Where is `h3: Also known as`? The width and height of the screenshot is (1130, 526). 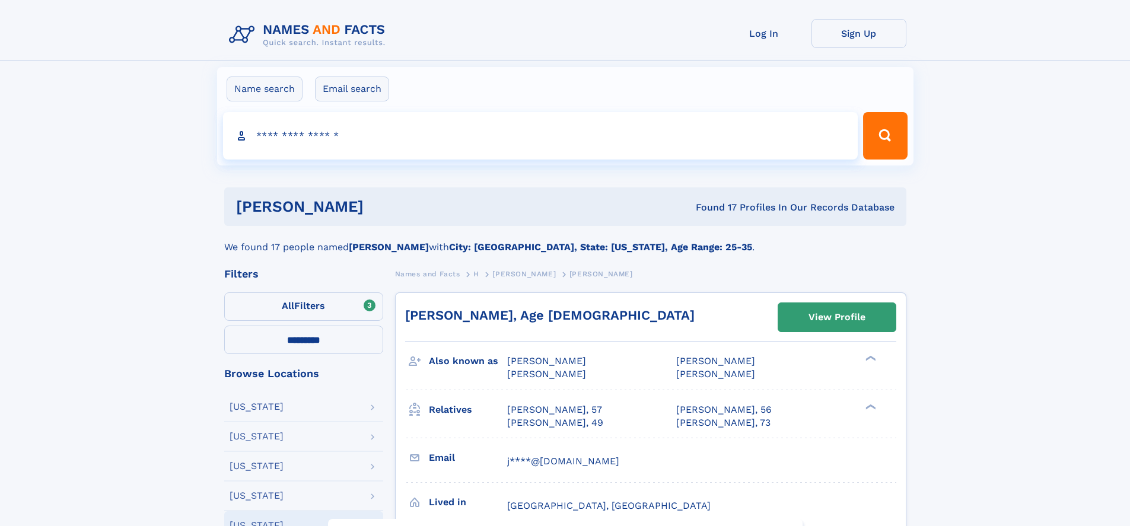
h3: Also known as is located at coordinates (468, 361).